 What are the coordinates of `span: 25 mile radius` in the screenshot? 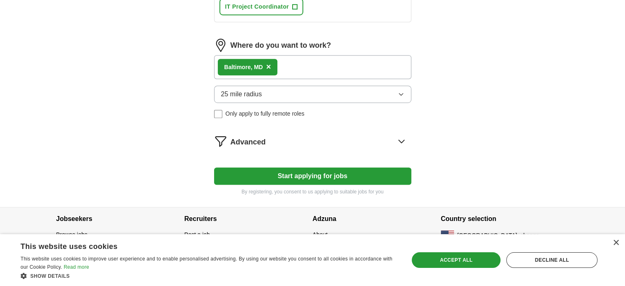 It's located at (242, 94).